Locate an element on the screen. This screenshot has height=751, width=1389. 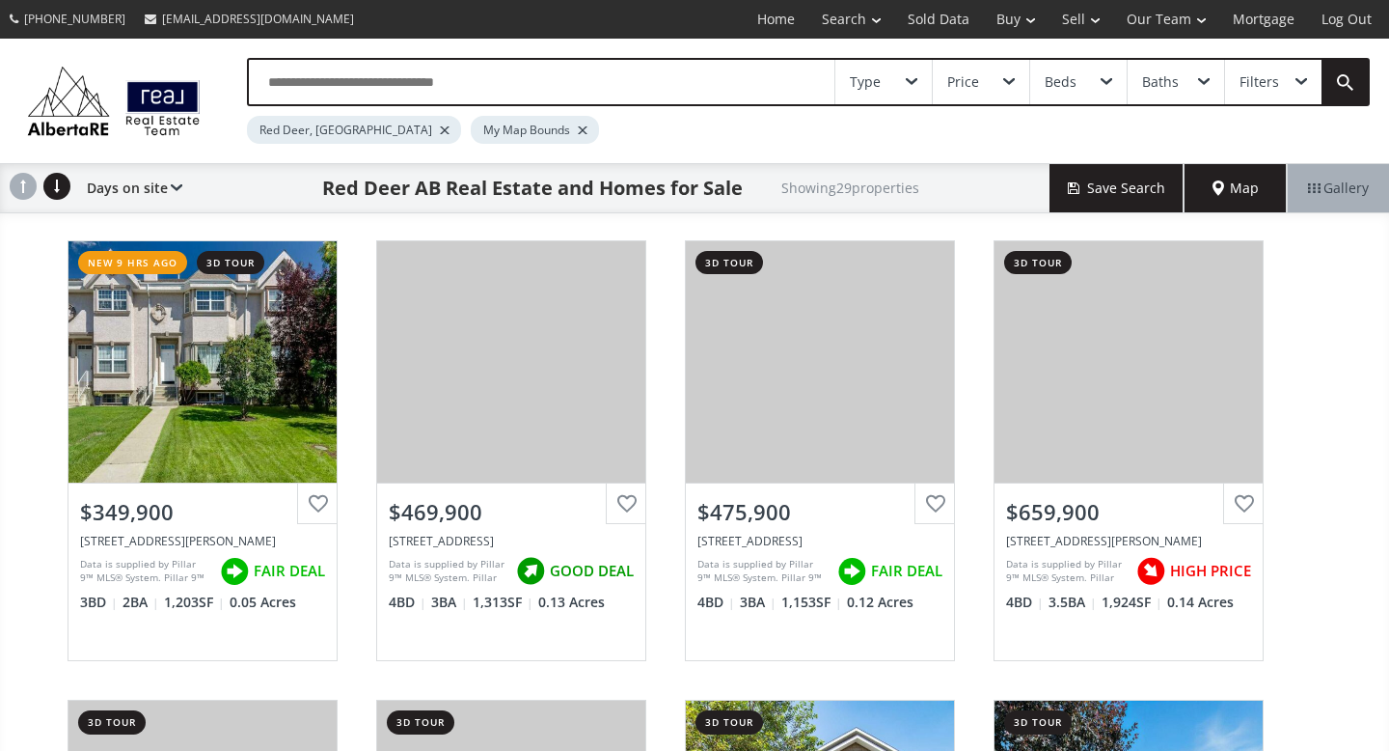
button: Save Search is located at coordinates (1117, 188).